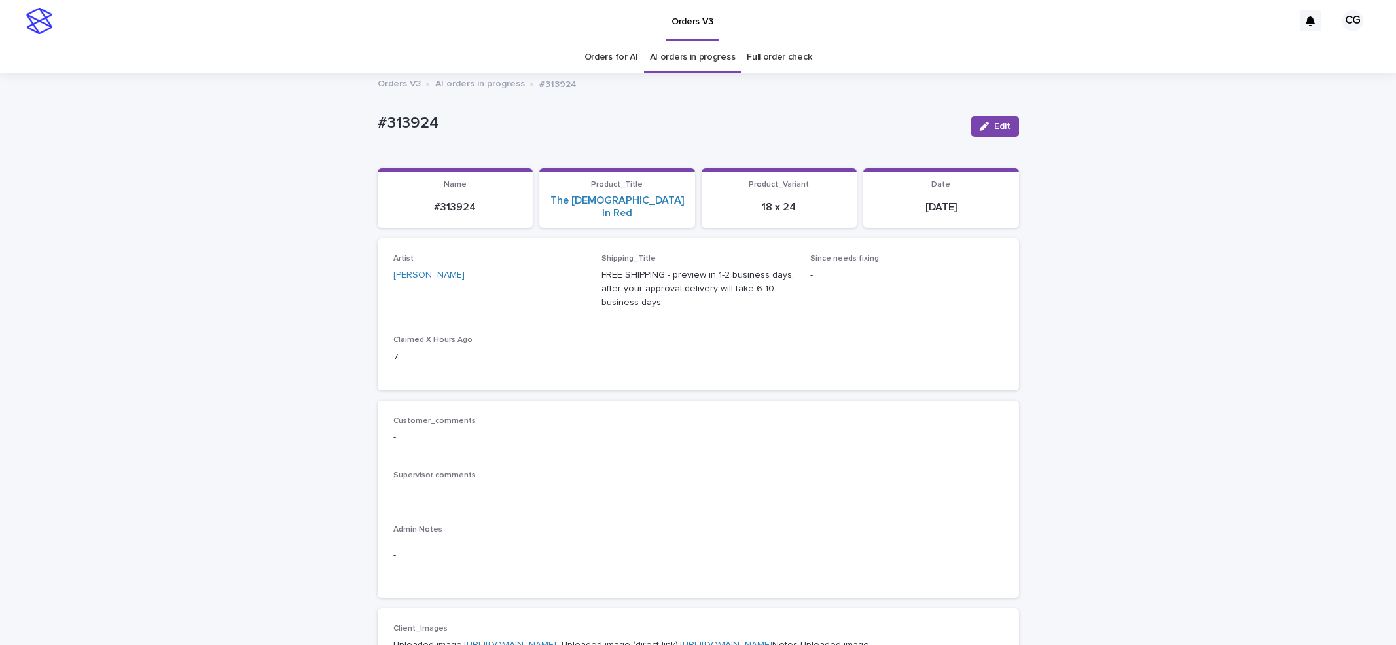 Image resolution: width=1396 pixels, height=645 pixels. What do you see at coordinates (39, 21) in the screenshot?
I see `img: stacker-logo-s-only.png` at bounding box center [39, 21].